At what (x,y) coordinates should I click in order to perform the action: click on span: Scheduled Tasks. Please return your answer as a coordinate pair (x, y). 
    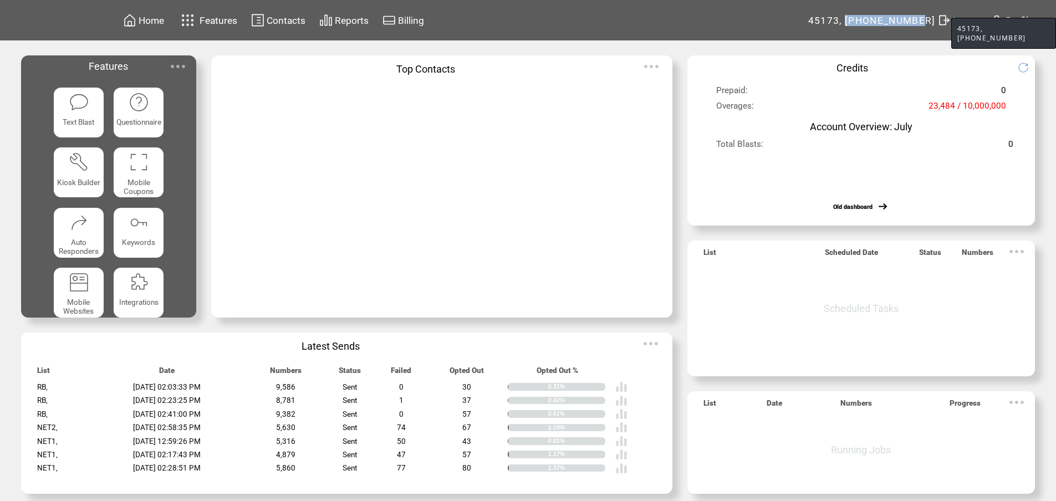
    Looking at the image, I should click on (861, 308).